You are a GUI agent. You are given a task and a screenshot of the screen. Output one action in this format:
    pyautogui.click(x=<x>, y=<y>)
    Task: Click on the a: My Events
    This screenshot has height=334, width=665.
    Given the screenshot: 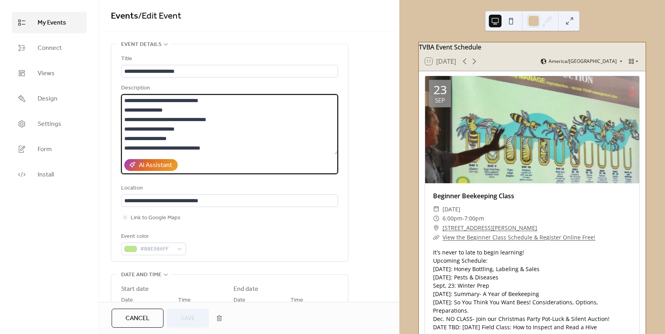 What is the action you would take?
    pyautogui.click(x=49, y=23)
    